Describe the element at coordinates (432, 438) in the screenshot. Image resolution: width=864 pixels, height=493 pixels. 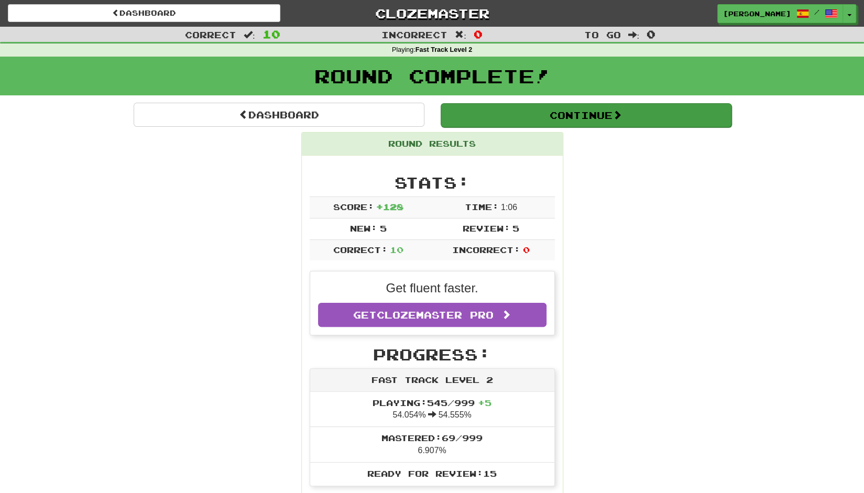
I see `span: Mastered: 69 / 999` at that location.